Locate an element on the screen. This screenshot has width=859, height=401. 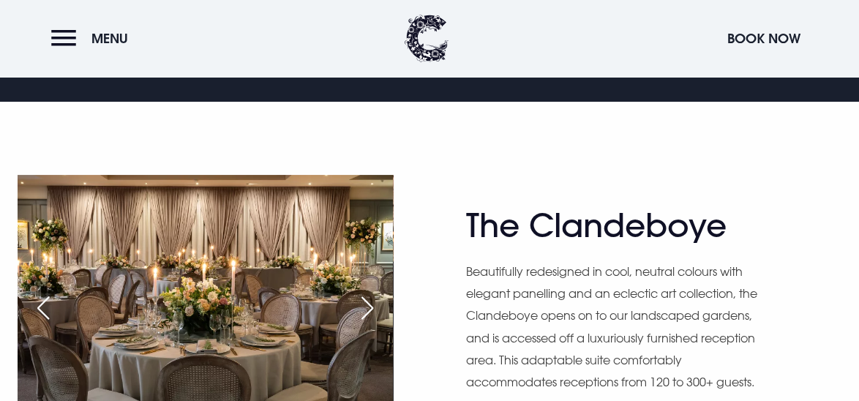
button: Menu is located at coordinates (93, 38).